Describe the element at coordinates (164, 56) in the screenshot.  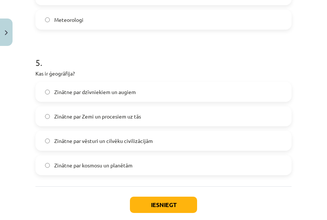
I see `h1: 5 .` at that location.